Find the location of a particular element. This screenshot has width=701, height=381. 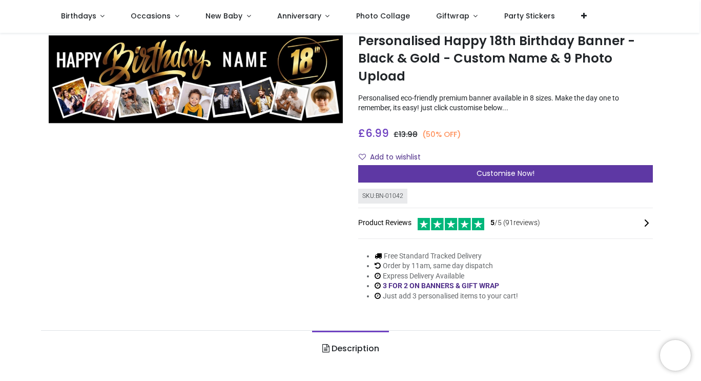

img: Personalised Happy 18th Birthday Banner - Black & Gold - Custom Name & 9 Photo Upload is located at coordinates (196, 79).